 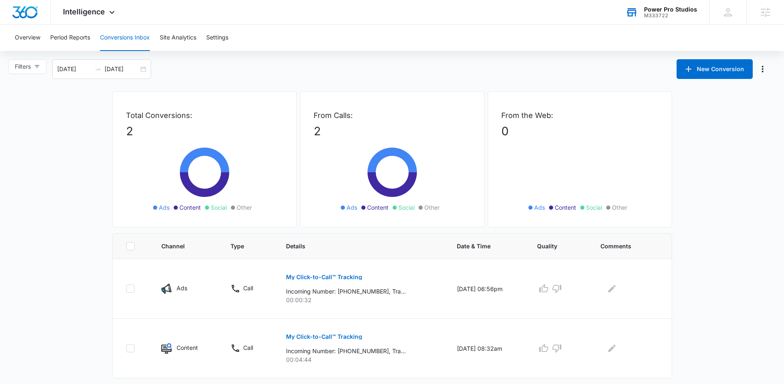 What do you see at coordinates (27, 67) in the screenshot?
I see `button: Filters` at bounding box center [27, 67].